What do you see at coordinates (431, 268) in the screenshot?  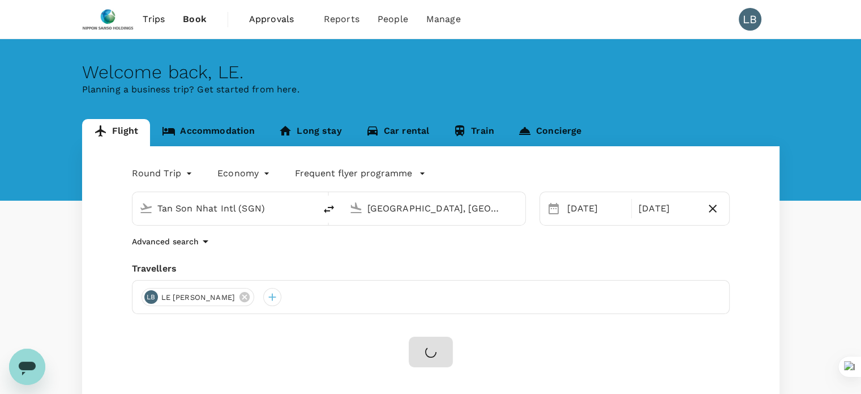 I see `div: Travellers` at bounding box center [431, 268].